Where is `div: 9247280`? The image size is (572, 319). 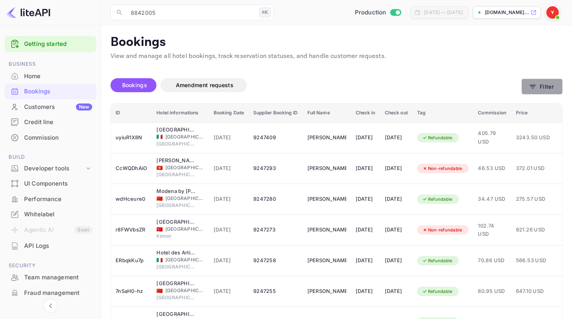 div: 9247280 is located at coordinates (275, 199).